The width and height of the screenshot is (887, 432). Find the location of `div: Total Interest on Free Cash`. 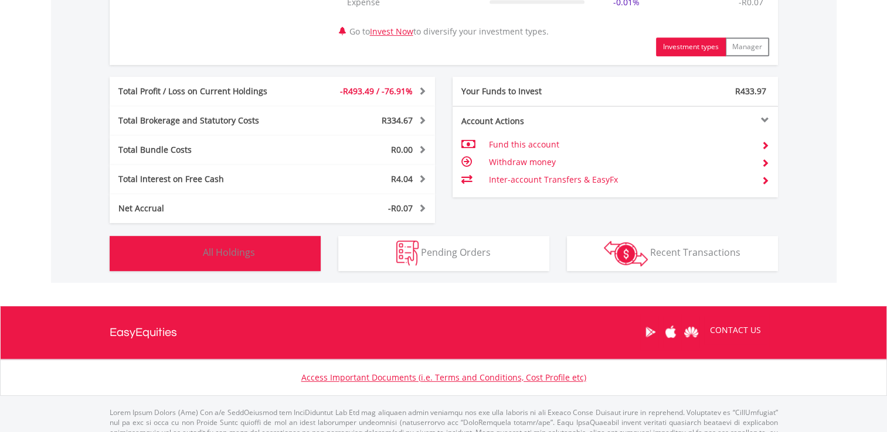

div: Total Interest on Free Cash is located at coordinates (205, 179).